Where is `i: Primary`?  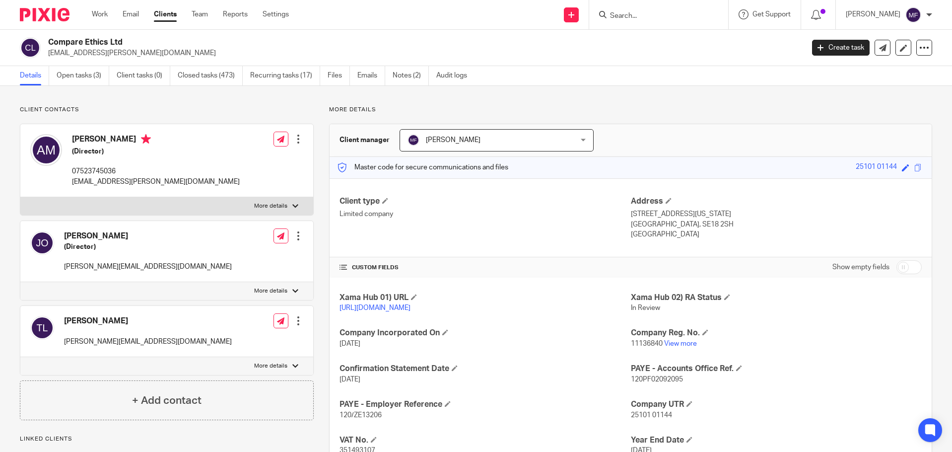
i: Primary is located at coordinates (146, 139).